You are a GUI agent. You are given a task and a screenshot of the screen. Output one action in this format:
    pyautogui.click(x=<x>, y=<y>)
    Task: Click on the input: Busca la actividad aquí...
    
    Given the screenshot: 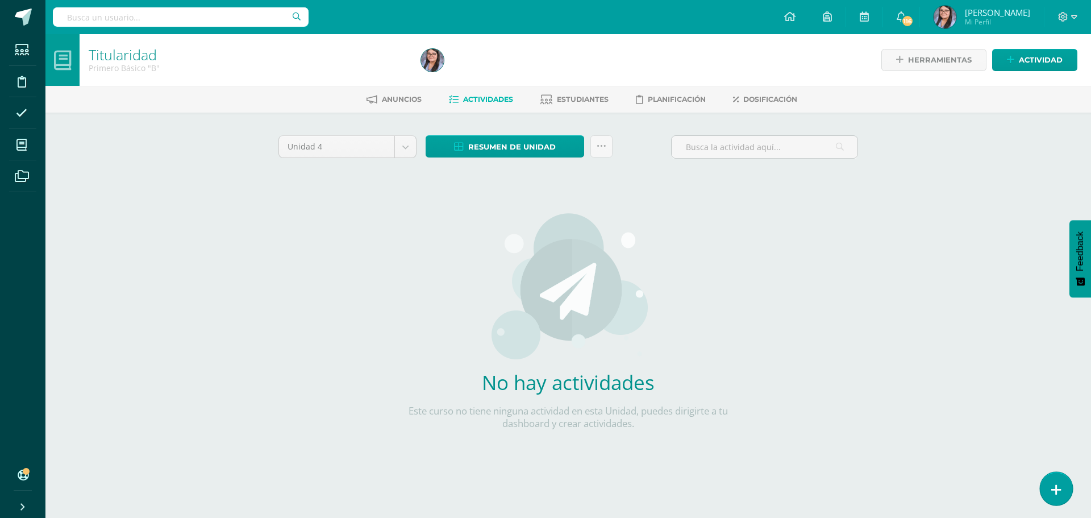 What is the action you would take?
    pyautogui.click(x=764, y=147)
    